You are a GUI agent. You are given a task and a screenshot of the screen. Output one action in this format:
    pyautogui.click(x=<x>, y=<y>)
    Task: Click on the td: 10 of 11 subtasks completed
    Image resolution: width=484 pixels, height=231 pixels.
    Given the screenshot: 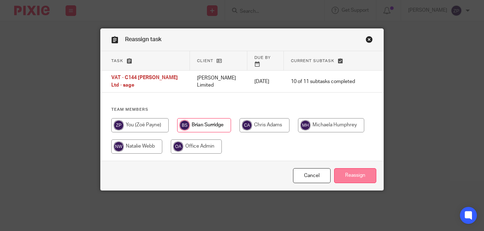 What is the action you would take?
    pyautogui.click(x=323, y=81)
    